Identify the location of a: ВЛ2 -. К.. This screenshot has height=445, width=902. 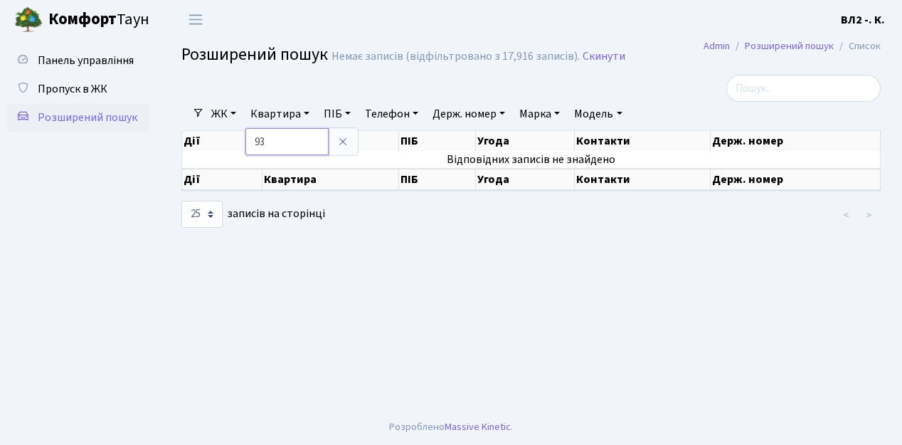
(863, 20).